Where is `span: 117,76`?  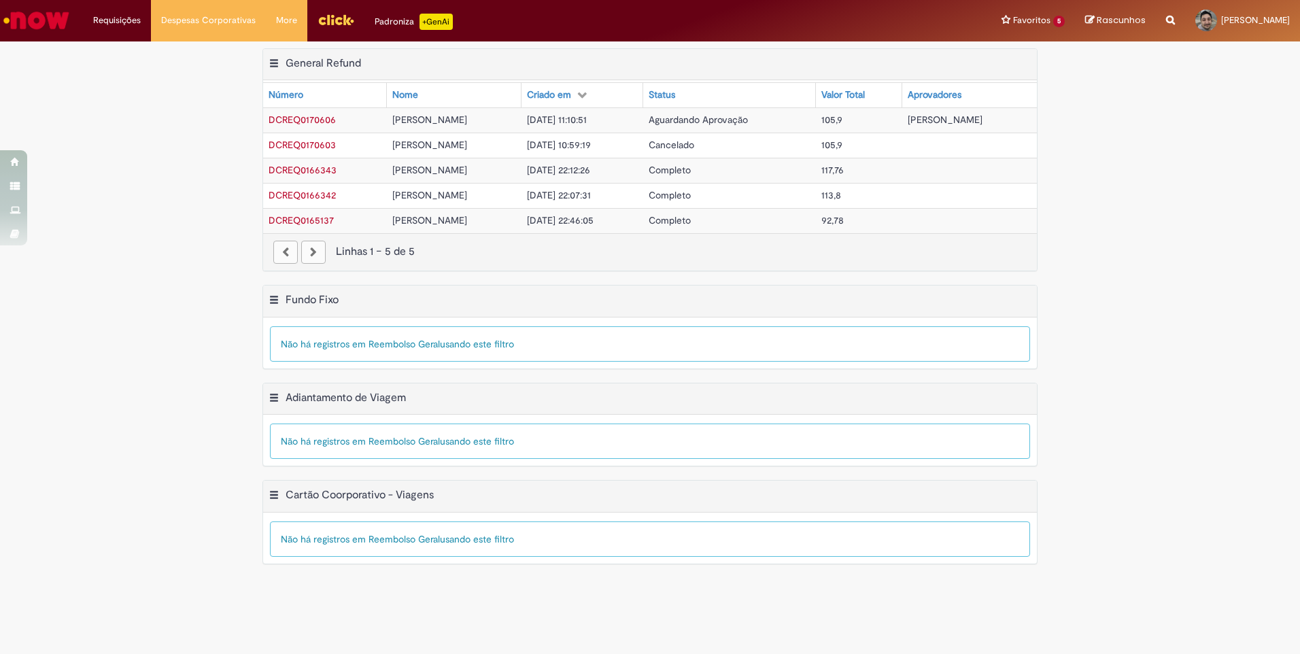
span: 117,76 is located at coordinates (832, 170).